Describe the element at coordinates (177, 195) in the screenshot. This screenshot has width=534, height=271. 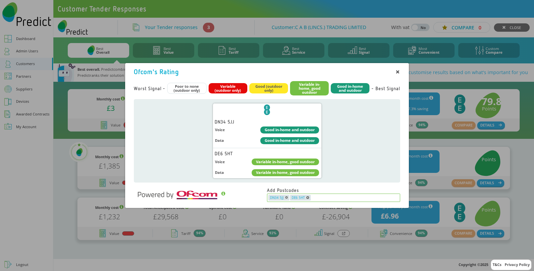
I see `img: Ofcom` at that location.